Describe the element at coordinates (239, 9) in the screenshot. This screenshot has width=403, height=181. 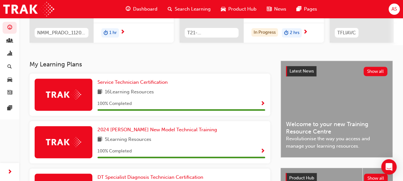
I see `a: car-iconProduct Hub` at that location.